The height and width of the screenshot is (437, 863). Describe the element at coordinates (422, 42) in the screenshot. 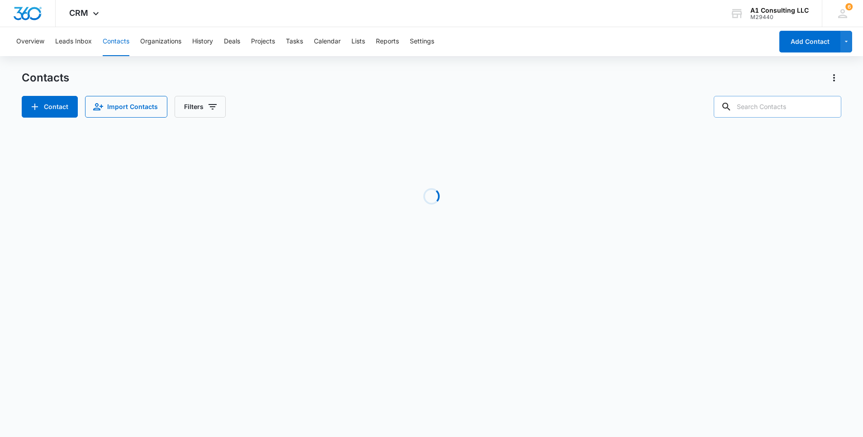

I see `button: Settings` at that location.